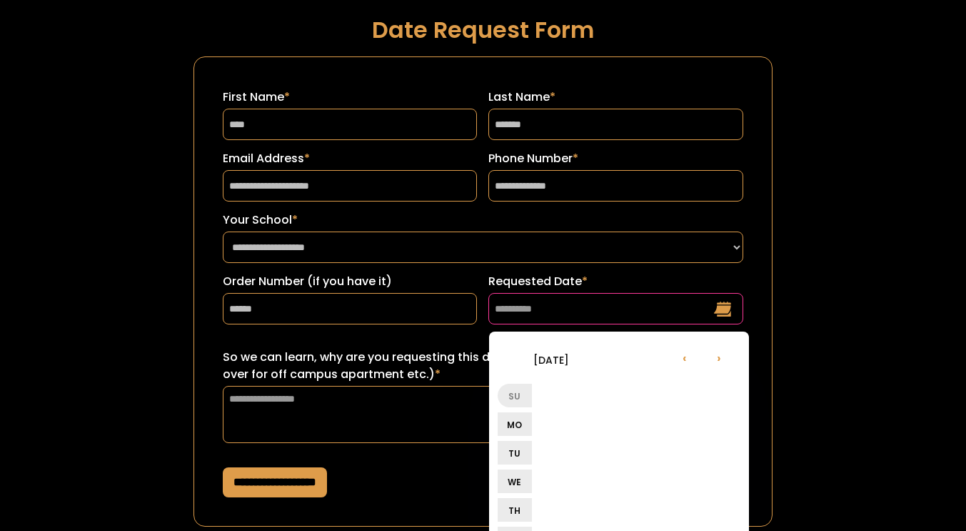  Describe the element at coordinates (484, 220) in the screenshot. I see `label: Your School` at that location.